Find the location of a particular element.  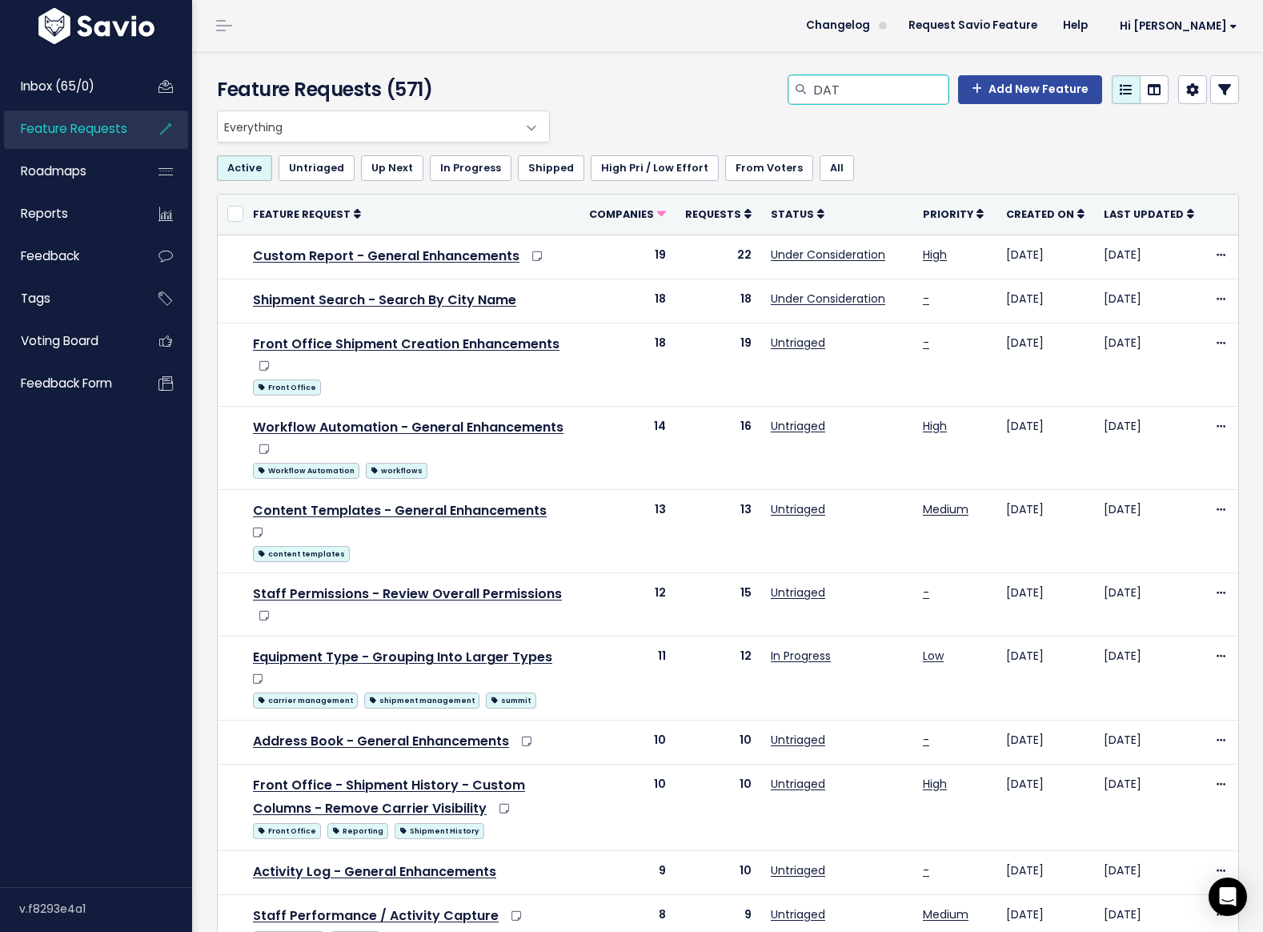

a: Feedback is located at coordinates (68, 256).